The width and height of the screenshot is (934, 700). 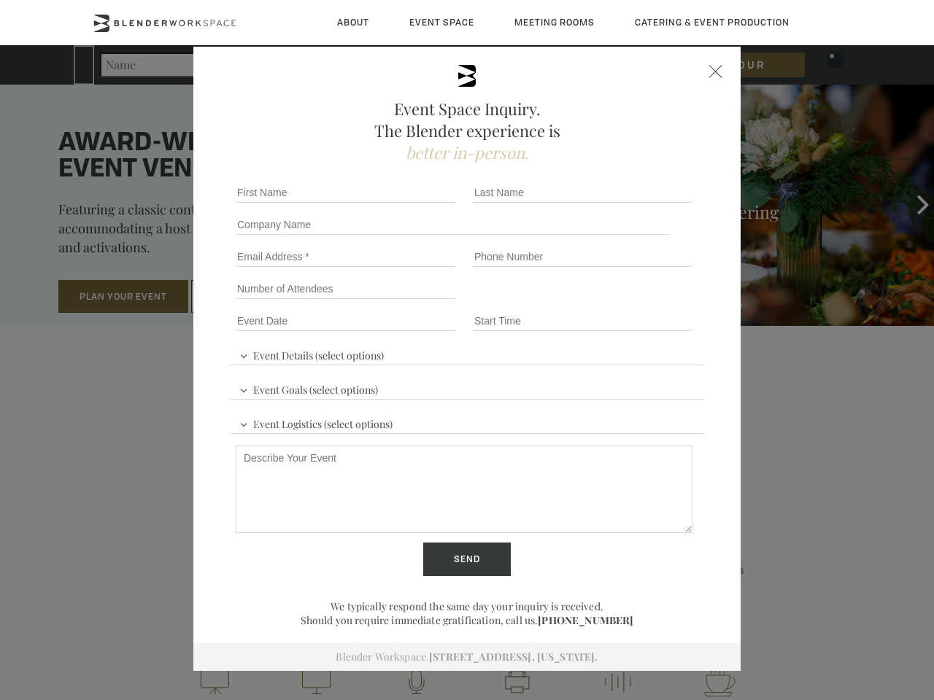 I want to click on input: Start Time, so click(x=582, y=321).